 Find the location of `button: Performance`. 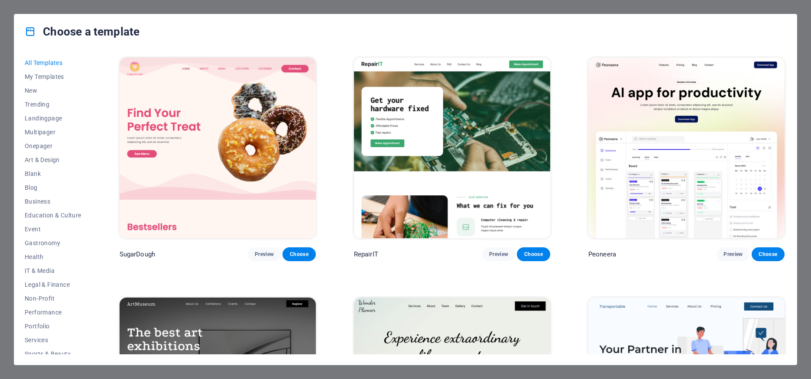

button: Performance is located at coordinates (53, 312).